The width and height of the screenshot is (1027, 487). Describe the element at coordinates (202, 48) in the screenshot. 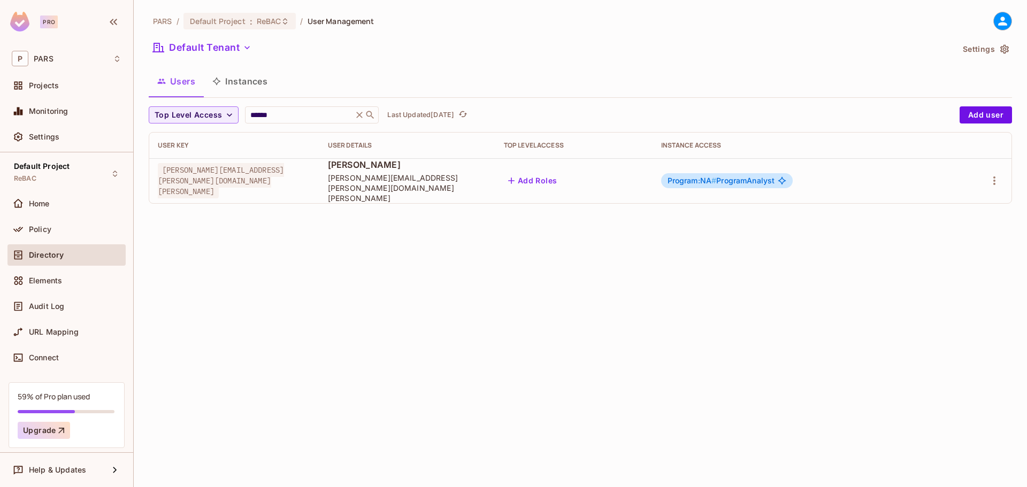

I see `button: Default Tenant` at that location.